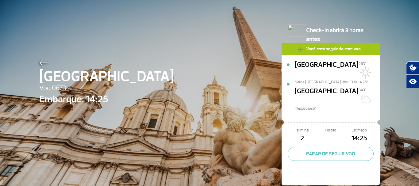 Image resolution: width=419 pixels, height=186 pixels. Describe the element at coordinates (413, 82) in the screenshot. I see `button: Abrir recursos assistivos.` at that location.